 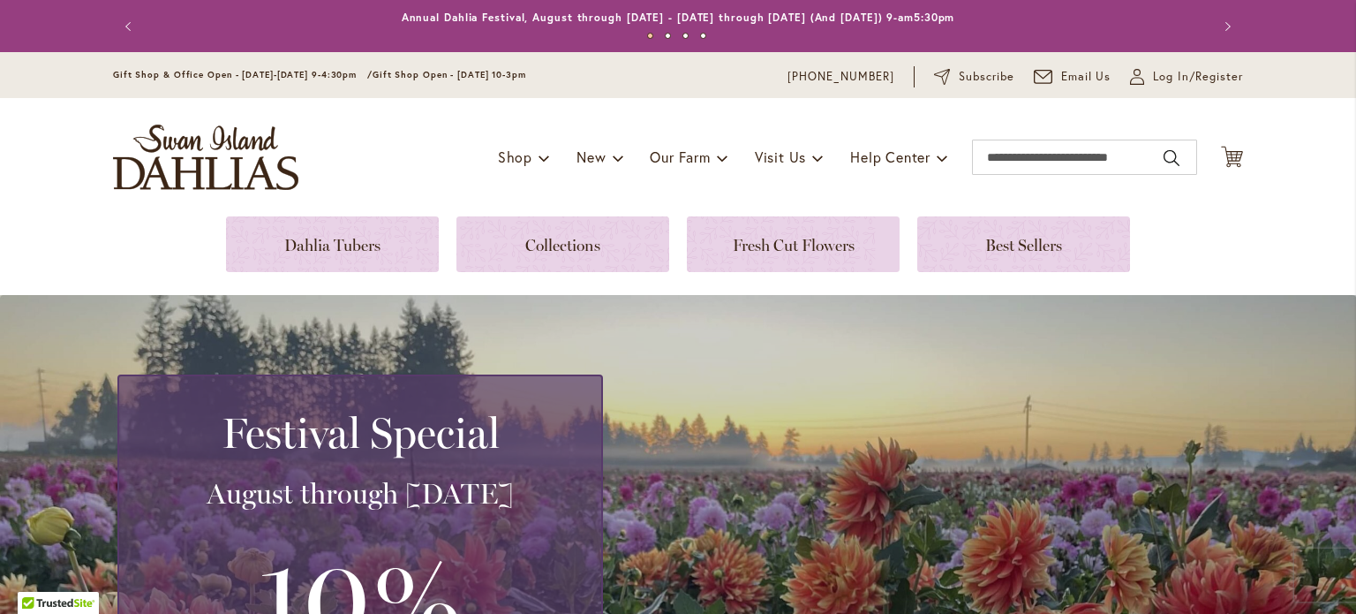 I want to click on button: Previous, so click(x=131, y=26).